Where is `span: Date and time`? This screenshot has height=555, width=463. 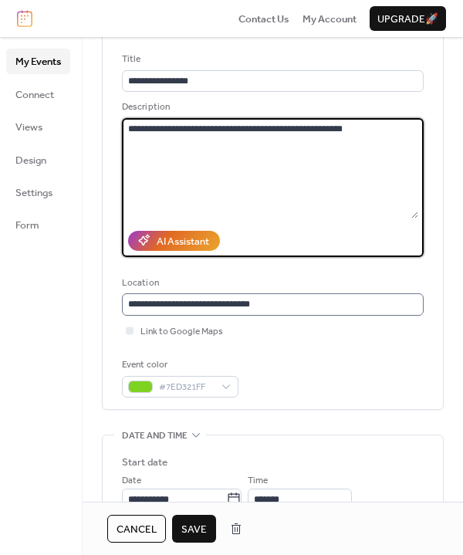 span: Date and time is located at coordinates (154, 436).